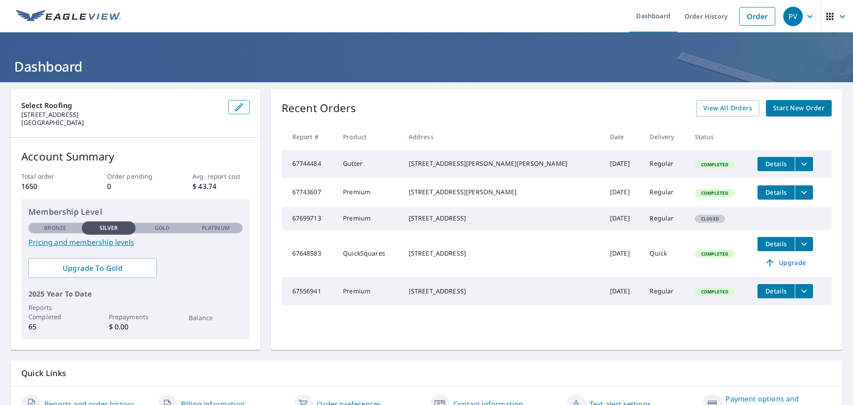  Describe the element at coordinates (665, 253) in the screenshot. I see `td: Quick` at that location.